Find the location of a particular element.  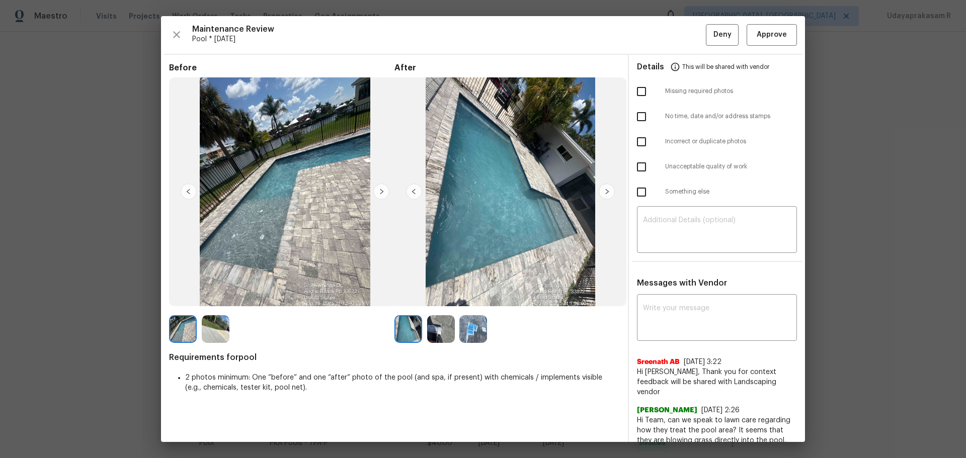

span: Hi Team, can we speak to lawn care regarding how they treat the pool area? It seems that they are... is located at coordinates (717, 436).